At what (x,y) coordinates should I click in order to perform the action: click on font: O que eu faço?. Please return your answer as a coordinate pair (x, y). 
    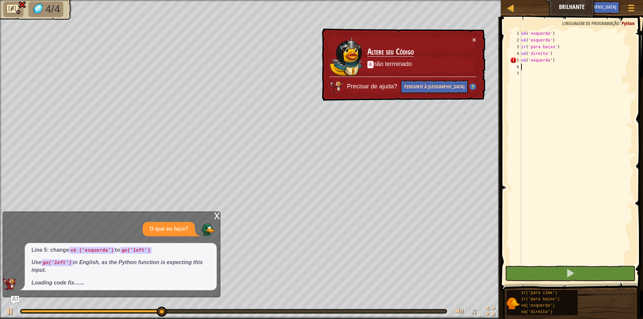
    Looking at the image, I should click on (169, 229).